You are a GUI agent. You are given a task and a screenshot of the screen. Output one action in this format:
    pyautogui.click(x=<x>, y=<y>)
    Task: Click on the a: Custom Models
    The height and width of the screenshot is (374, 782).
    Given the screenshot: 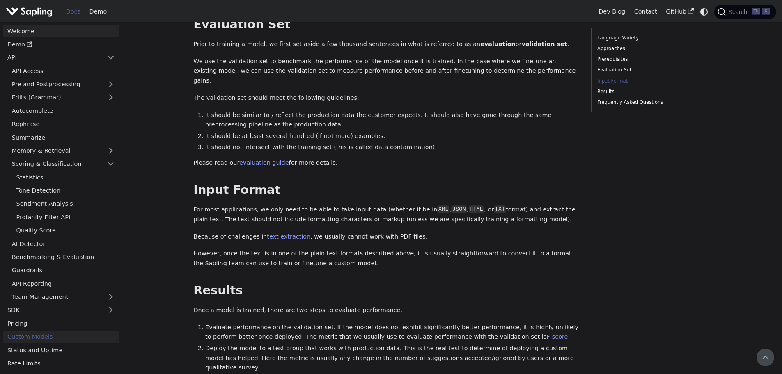 What is the action you would take?
    pyautogui.click(x=61, y=337)
    